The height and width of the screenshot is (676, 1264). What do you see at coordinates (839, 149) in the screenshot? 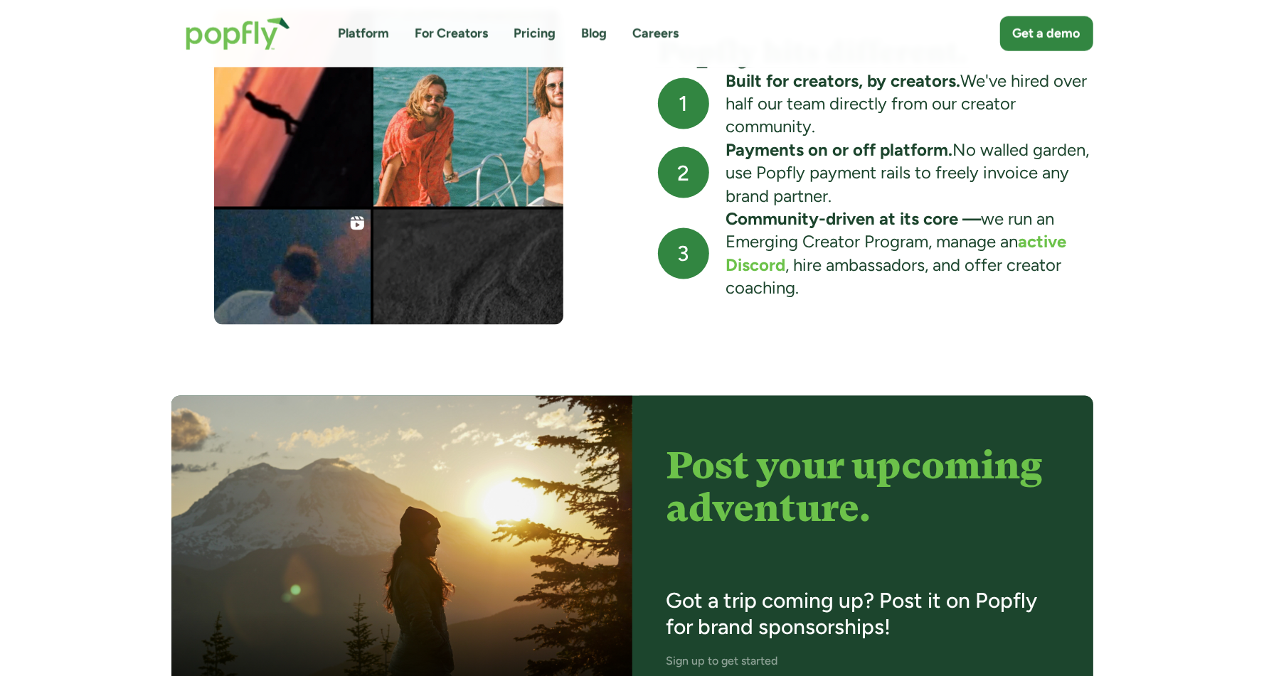
I see `strong: Payments on or off platform.` at bounding box center [839, 149].